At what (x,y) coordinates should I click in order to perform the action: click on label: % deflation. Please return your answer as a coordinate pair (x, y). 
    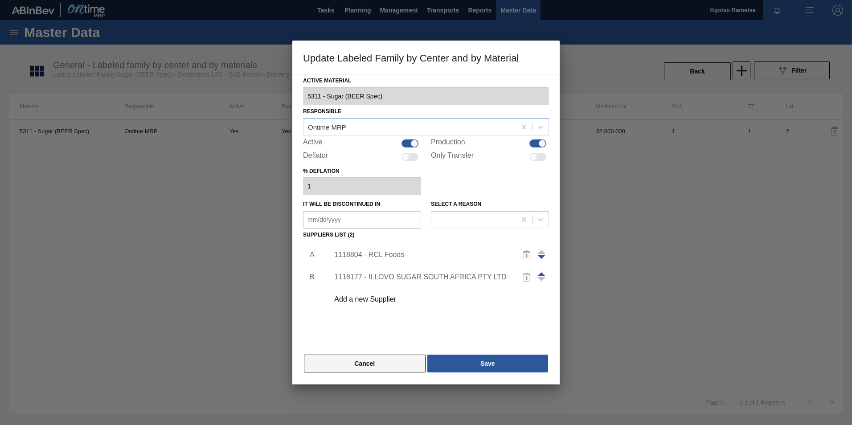
    Looking at the image, I should click on (362, 171).